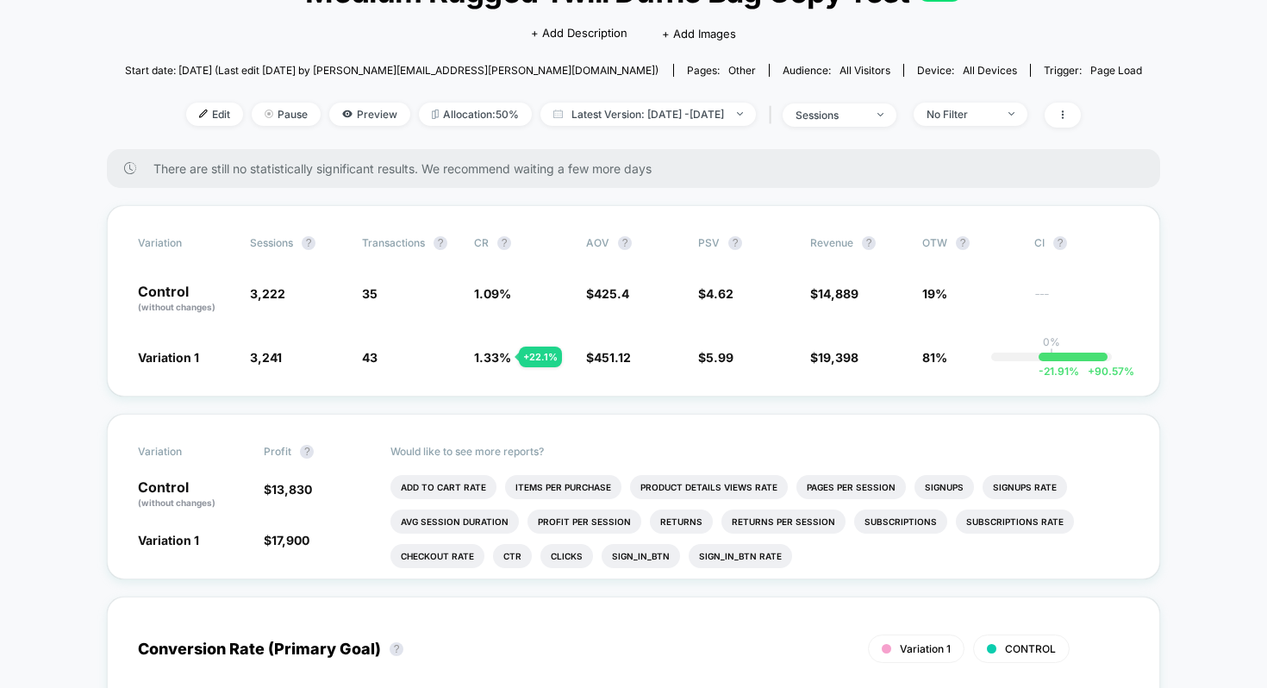 Image resolution: width=1267 pixels, height=688 pixels. Describe the element at coordinates (443, 487) in the screenshot. I see `li: Add To Cart Rate` at that location.